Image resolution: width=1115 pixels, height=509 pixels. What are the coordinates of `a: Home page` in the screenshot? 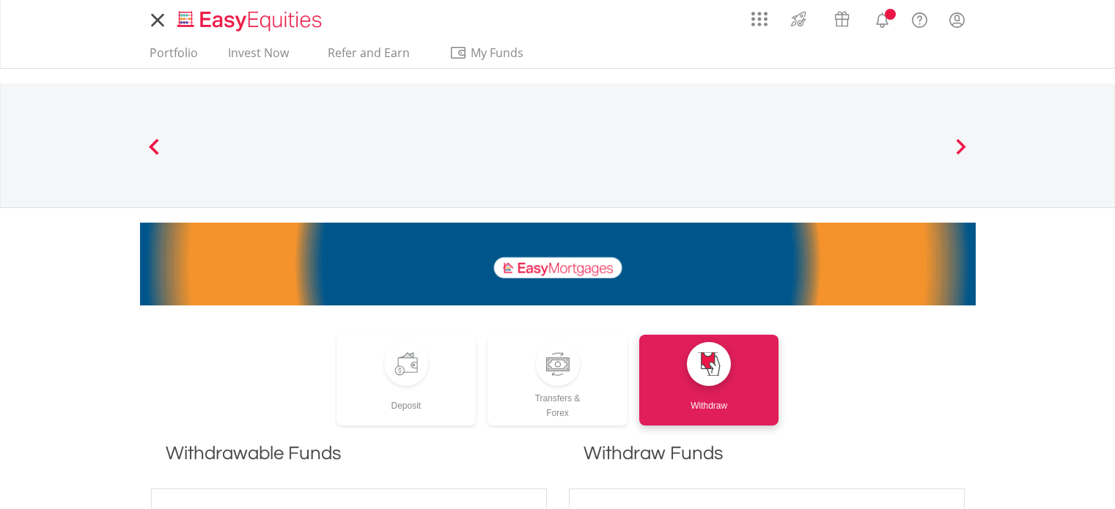 It's located at (249, 18).